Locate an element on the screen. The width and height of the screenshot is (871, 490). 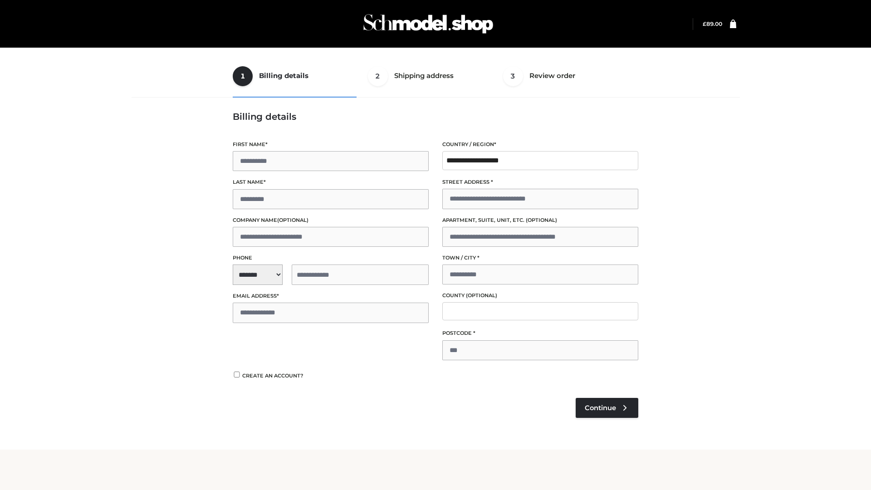
label: Apartment, suite, unit, etc. is located at coordinates (540, 220).